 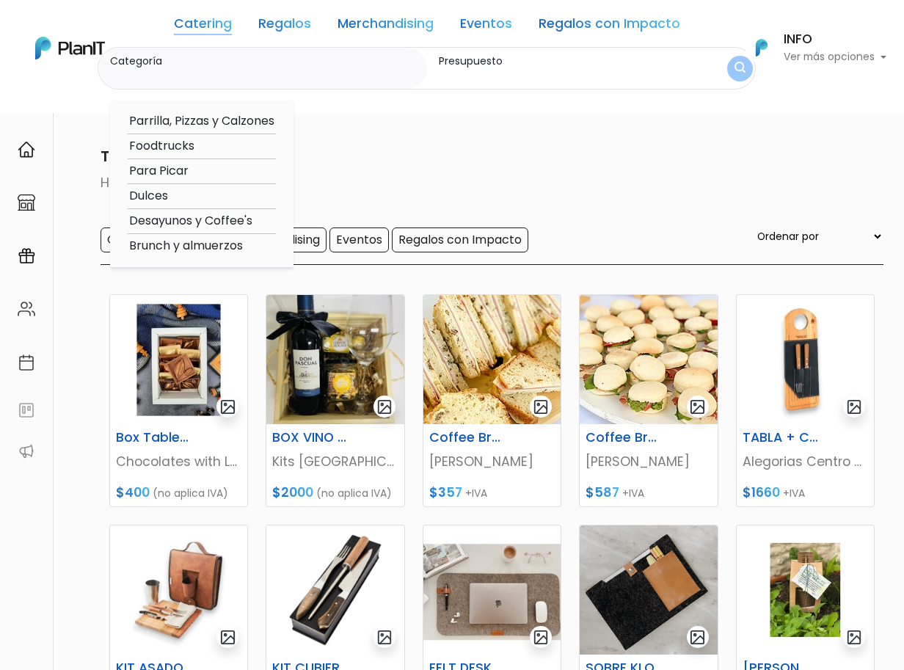 What do you see at coordinates (761, 493) in the screenshot?
I see `span: $1660` at bounding box center [761, 493].